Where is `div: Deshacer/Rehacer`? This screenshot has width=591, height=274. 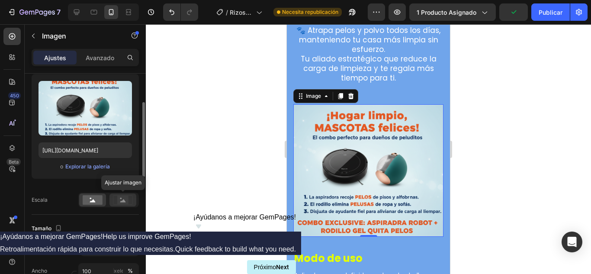
div: Deshacer/Rehacer is located at coordinates (180, 12).